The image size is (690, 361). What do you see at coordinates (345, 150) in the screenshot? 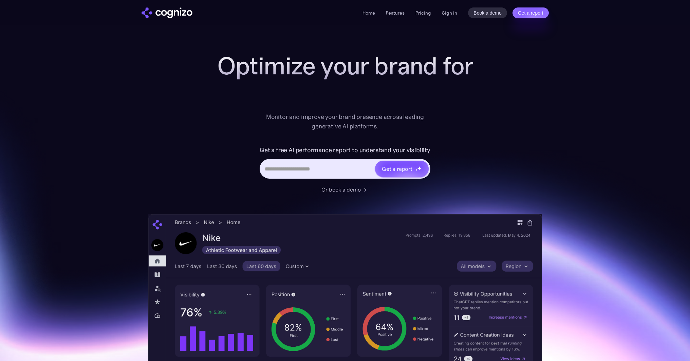
I see `label: Get a free AI performance report to understand your visibility` at bounding box center [345, 150].